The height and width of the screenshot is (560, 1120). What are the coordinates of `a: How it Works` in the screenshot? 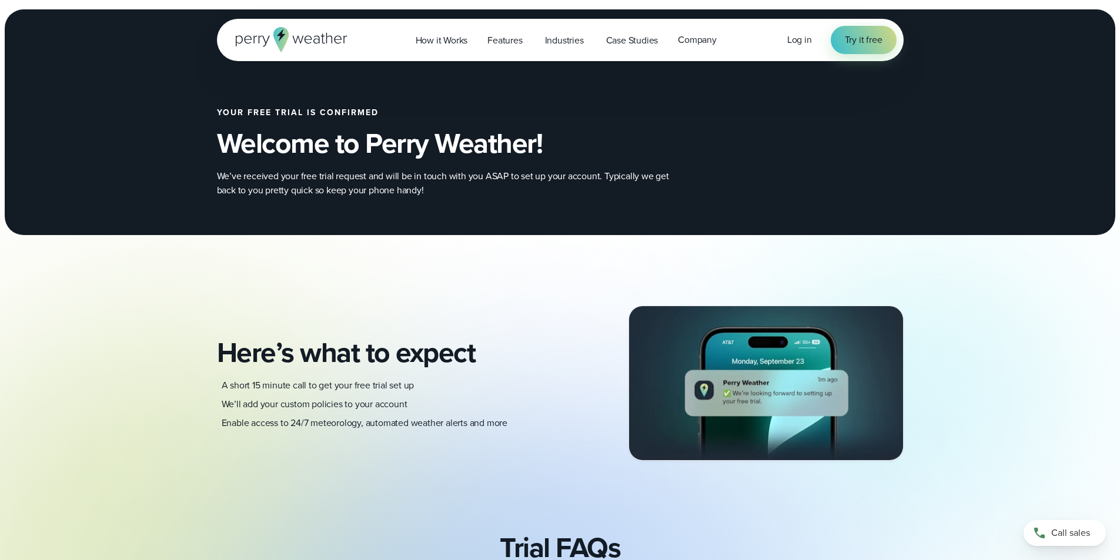 It's located at (442, 40).